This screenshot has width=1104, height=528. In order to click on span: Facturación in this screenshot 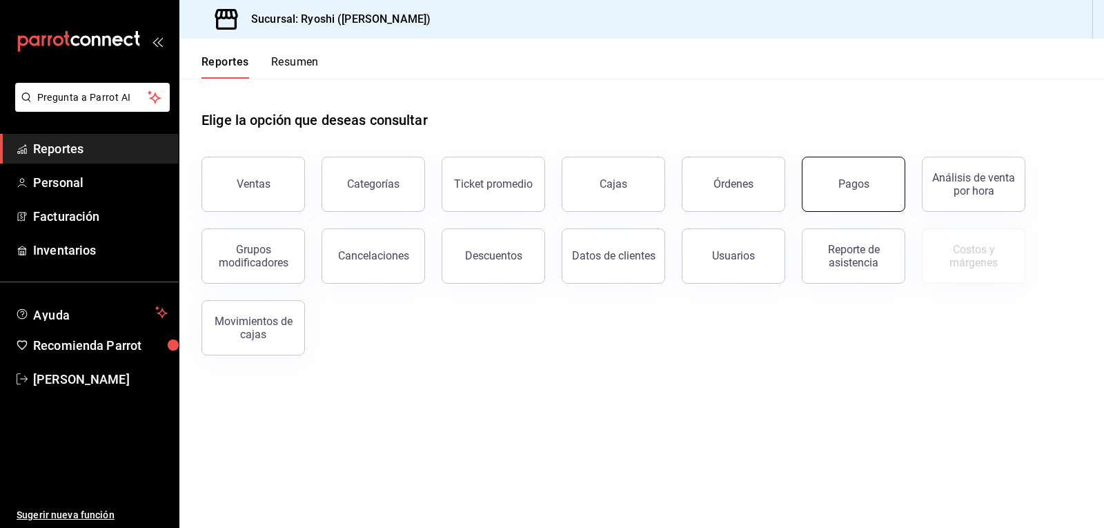, I will do `click(100, 216)`.